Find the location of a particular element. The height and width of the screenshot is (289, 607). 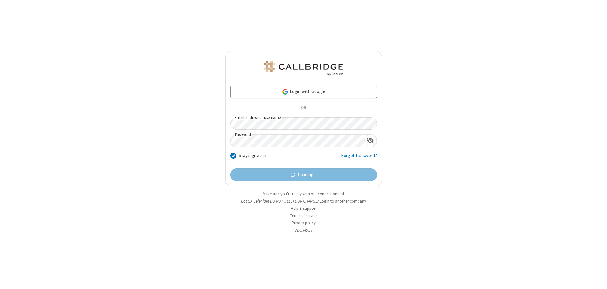

a: Terms of service is located at coordinates (303, 216).